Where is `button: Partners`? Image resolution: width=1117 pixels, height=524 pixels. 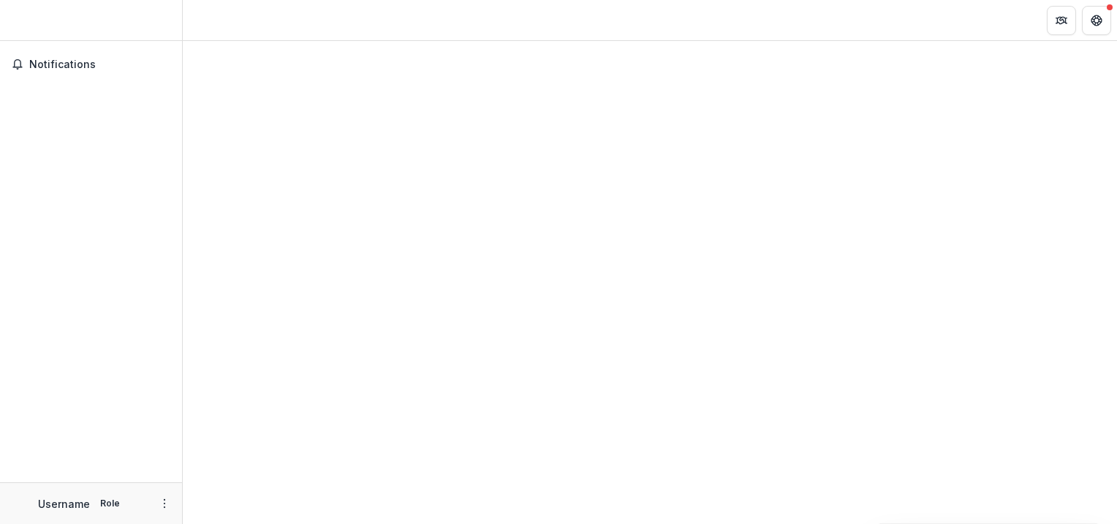
button: Partners is located at coordinates (1062, 20).